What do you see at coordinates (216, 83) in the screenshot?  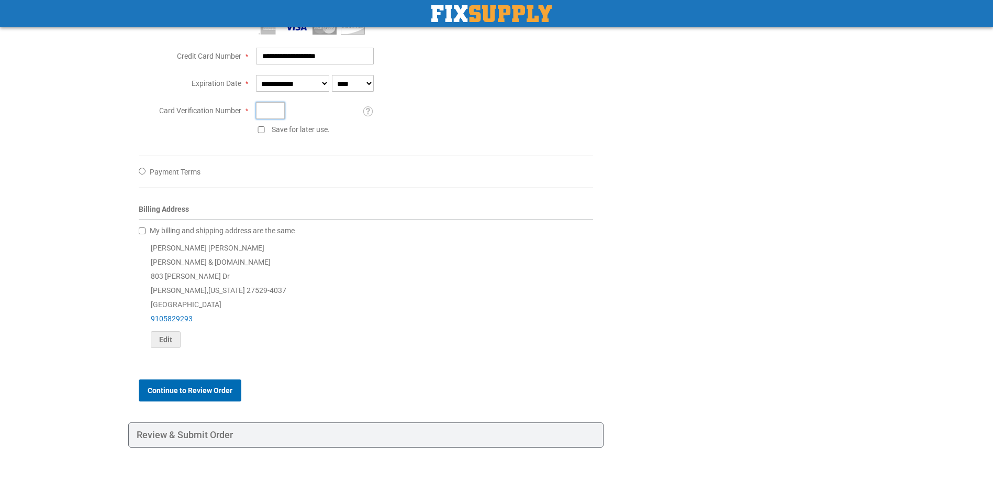 I see `span: Expiration Date` at bounding box center [216, 83].